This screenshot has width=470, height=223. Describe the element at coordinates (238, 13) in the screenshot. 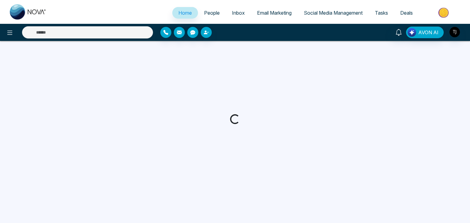

I see `a: Inbox` at that location.